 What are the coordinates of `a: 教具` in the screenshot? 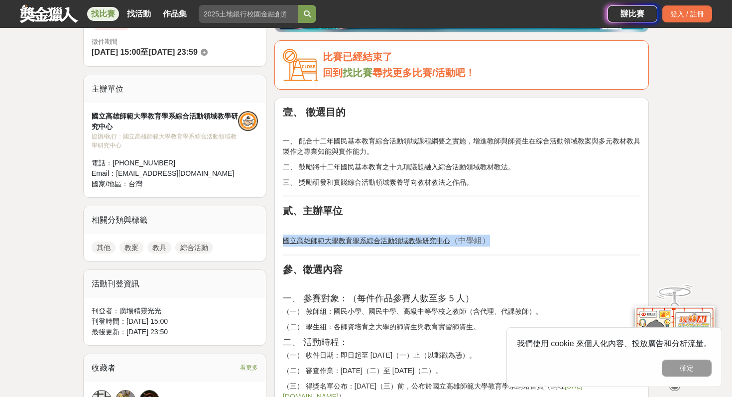 It's located at (159, 247).